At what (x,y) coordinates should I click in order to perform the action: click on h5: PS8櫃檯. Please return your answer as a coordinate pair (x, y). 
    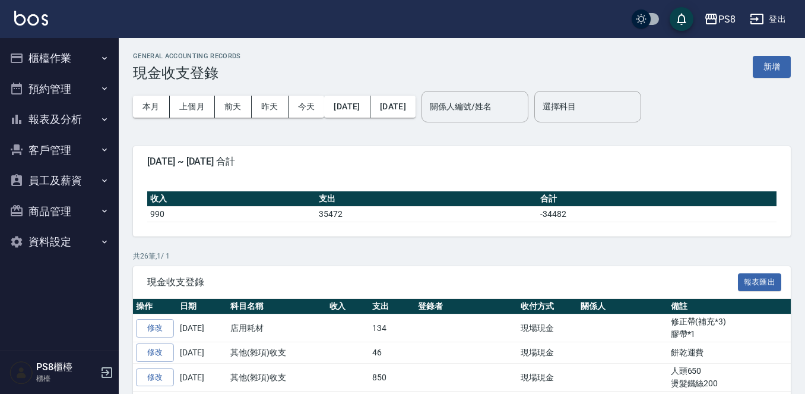
    Looking at the image, I should click on (66, 367).